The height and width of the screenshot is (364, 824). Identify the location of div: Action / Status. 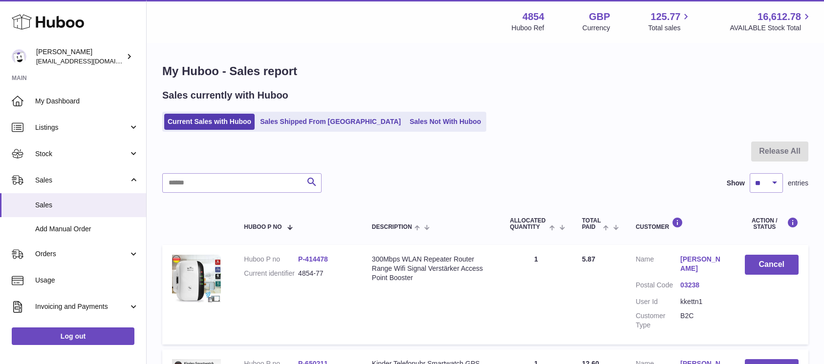
(772, 224).